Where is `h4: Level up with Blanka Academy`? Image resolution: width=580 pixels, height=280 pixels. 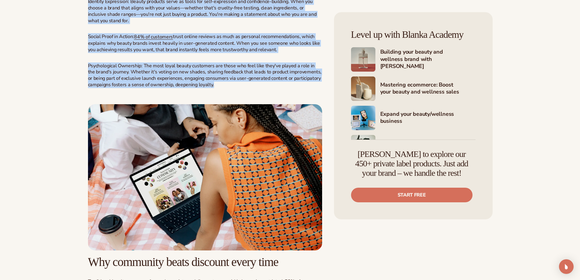 h4: Level up with Blanka Academy is located at coordinates (413, 34).